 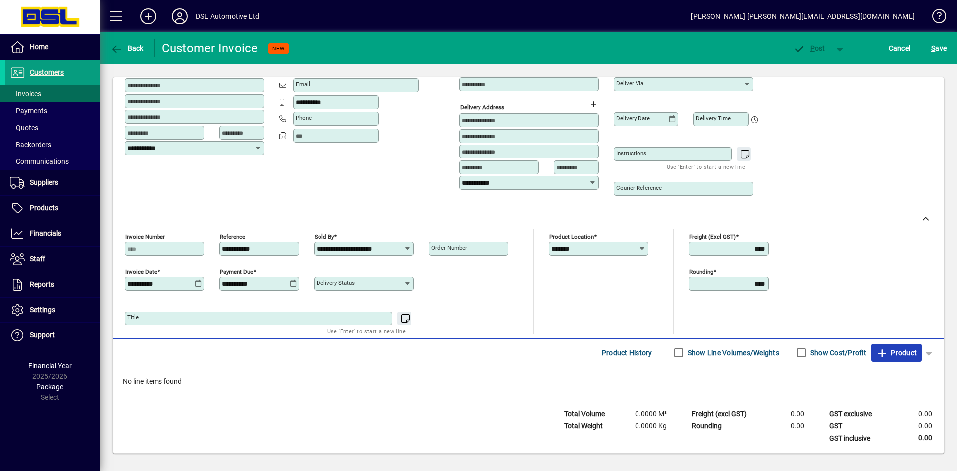 What do you see at coordinates (37, 259) in the screenshot?
I see `span: Staff` at bounding box center [37, 259].